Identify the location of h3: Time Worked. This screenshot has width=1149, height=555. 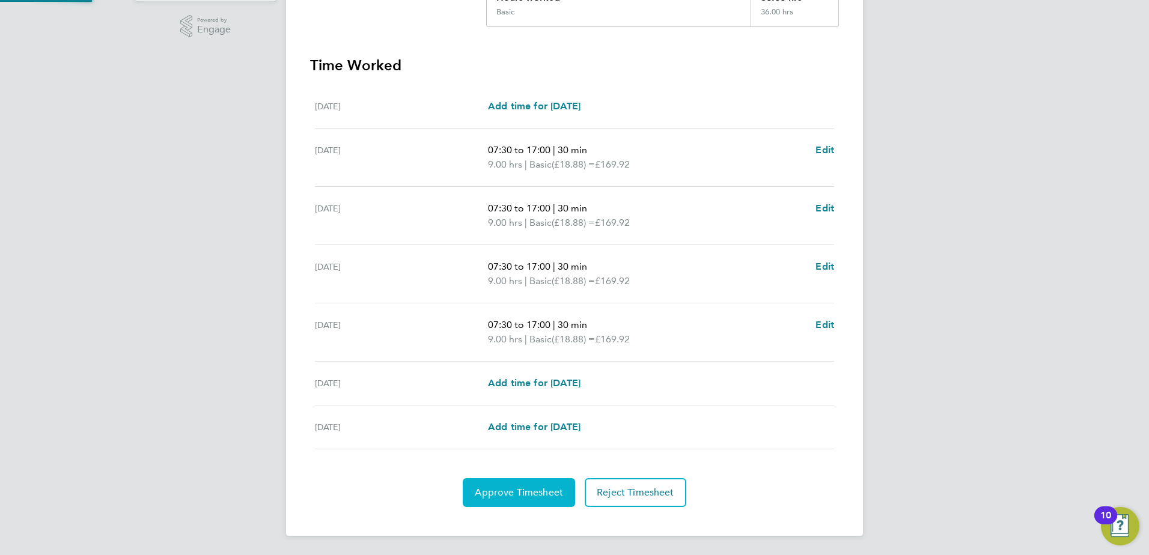
(574, 65).